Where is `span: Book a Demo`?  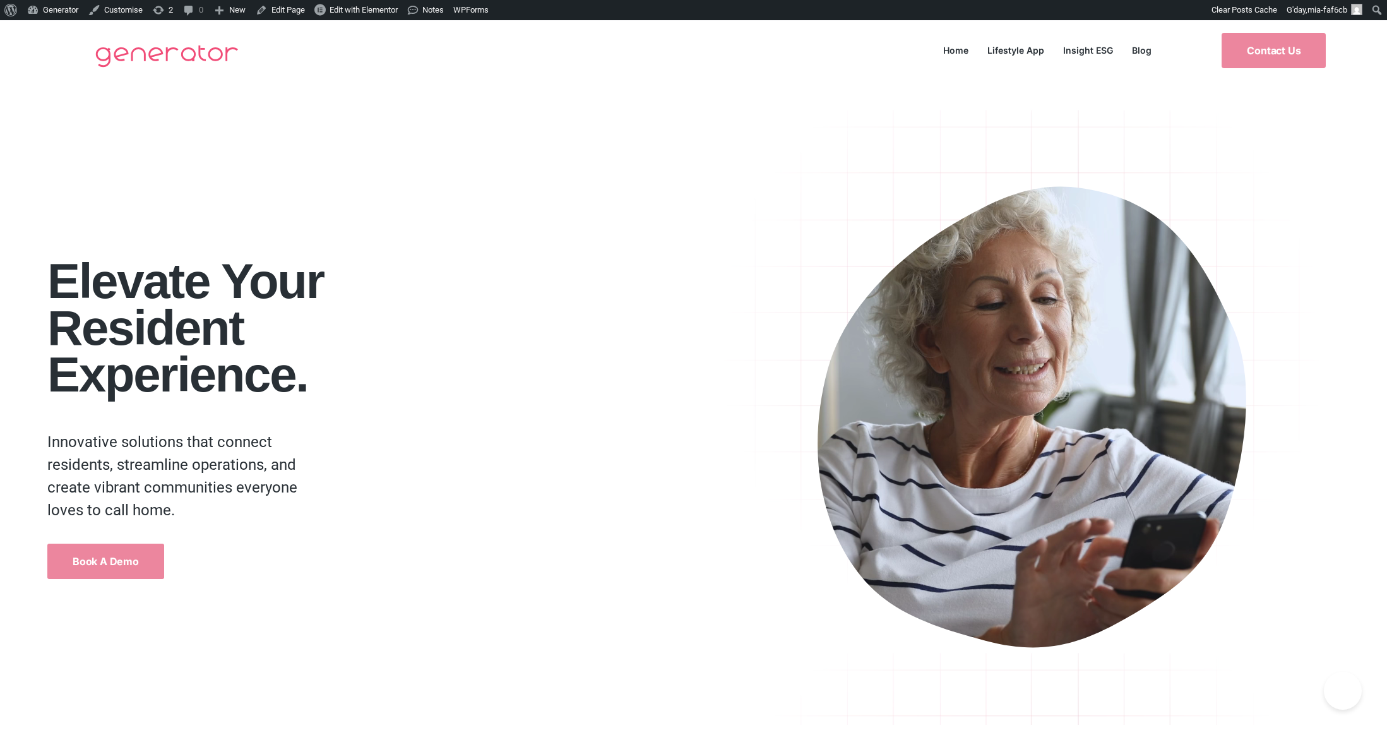
span: Book a Demo is located at coordinates (105, 561).